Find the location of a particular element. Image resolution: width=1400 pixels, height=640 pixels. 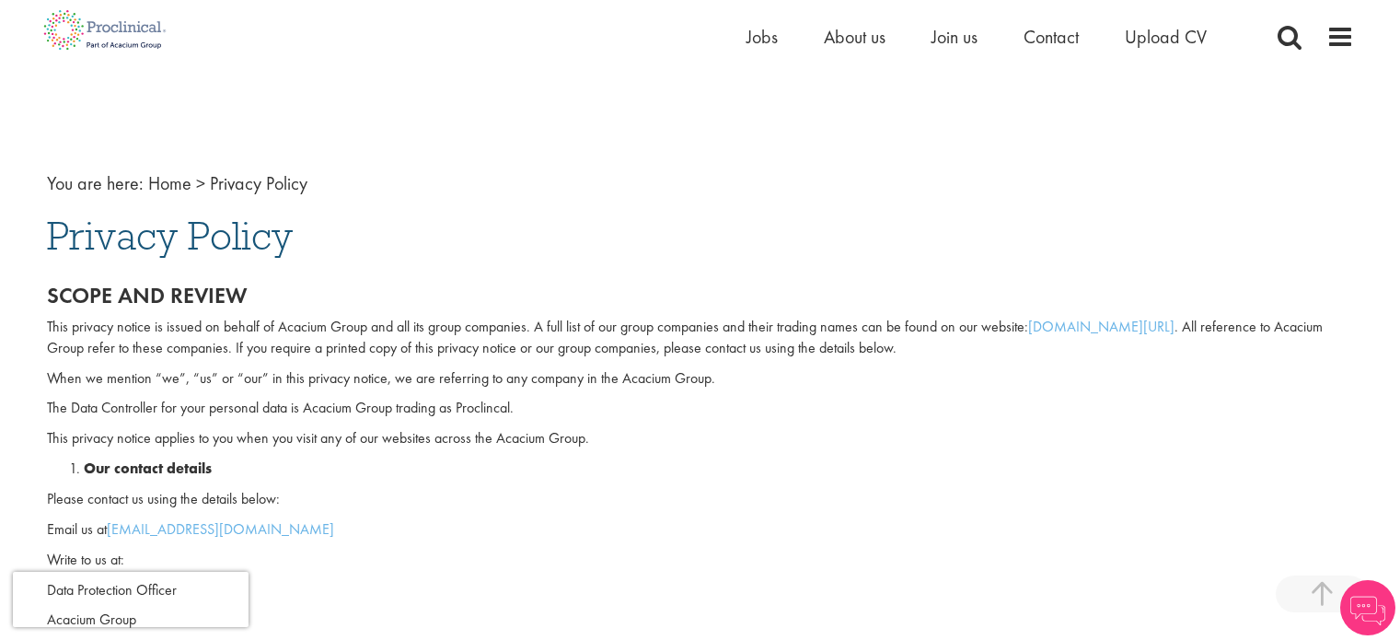

p: Write to us at: is located at coordinates (700, 560).